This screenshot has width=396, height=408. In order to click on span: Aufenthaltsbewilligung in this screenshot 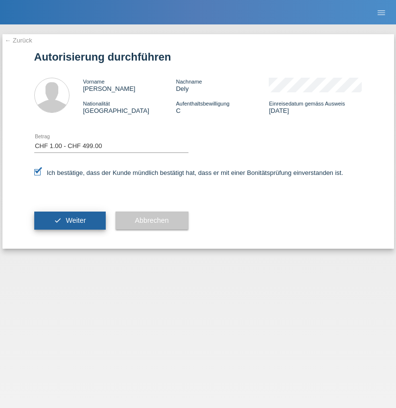, I will do `click(202, 104)`.